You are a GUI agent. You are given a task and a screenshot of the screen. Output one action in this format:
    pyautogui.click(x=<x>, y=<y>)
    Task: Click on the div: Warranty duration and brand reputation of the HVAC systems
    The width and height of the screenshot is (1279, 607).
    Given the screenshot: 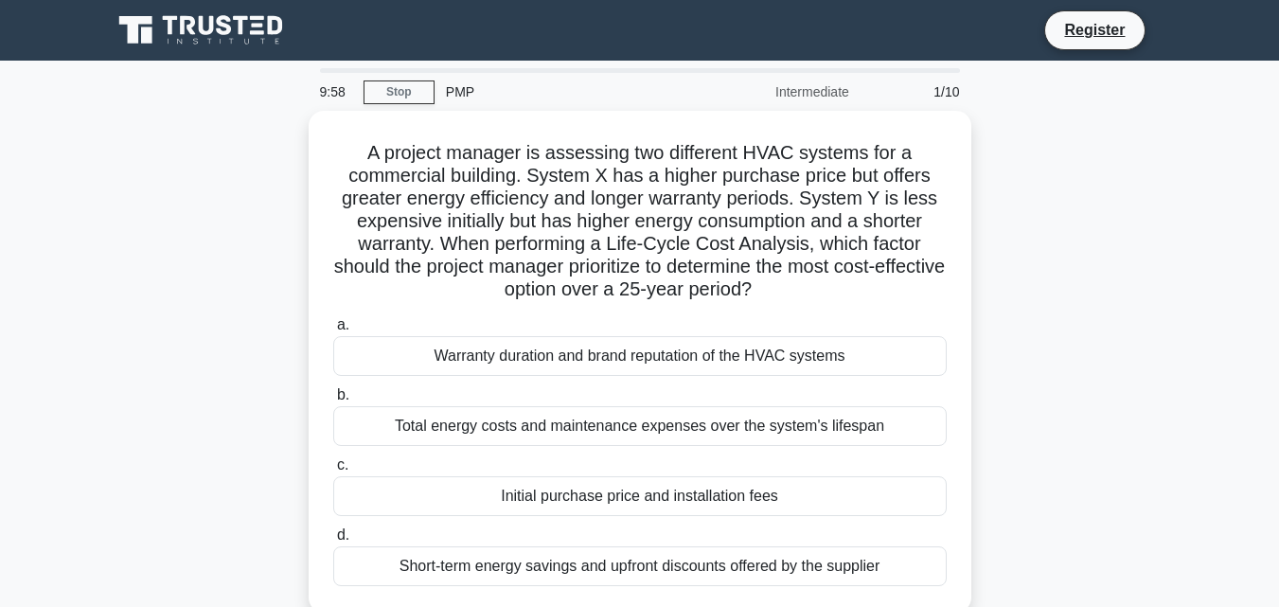 What is the action you would take?
    pyautogui.click(x=640, y=356)
    